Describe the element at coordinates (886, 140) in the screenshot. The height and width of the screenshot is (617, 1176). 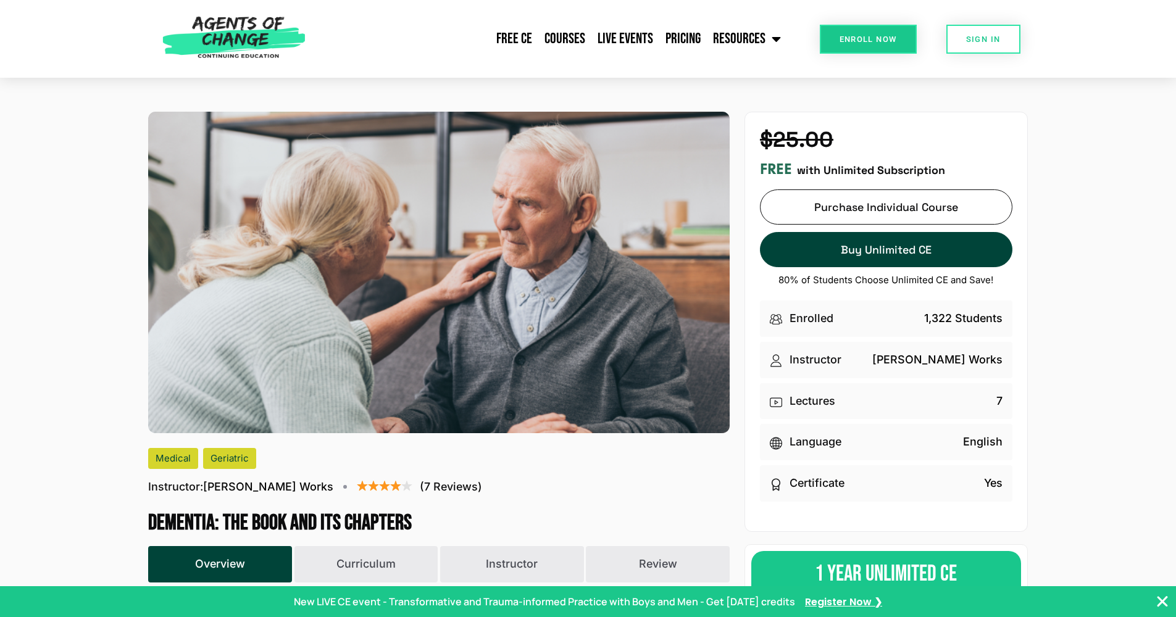
I see `h4: $25.00` at that location.